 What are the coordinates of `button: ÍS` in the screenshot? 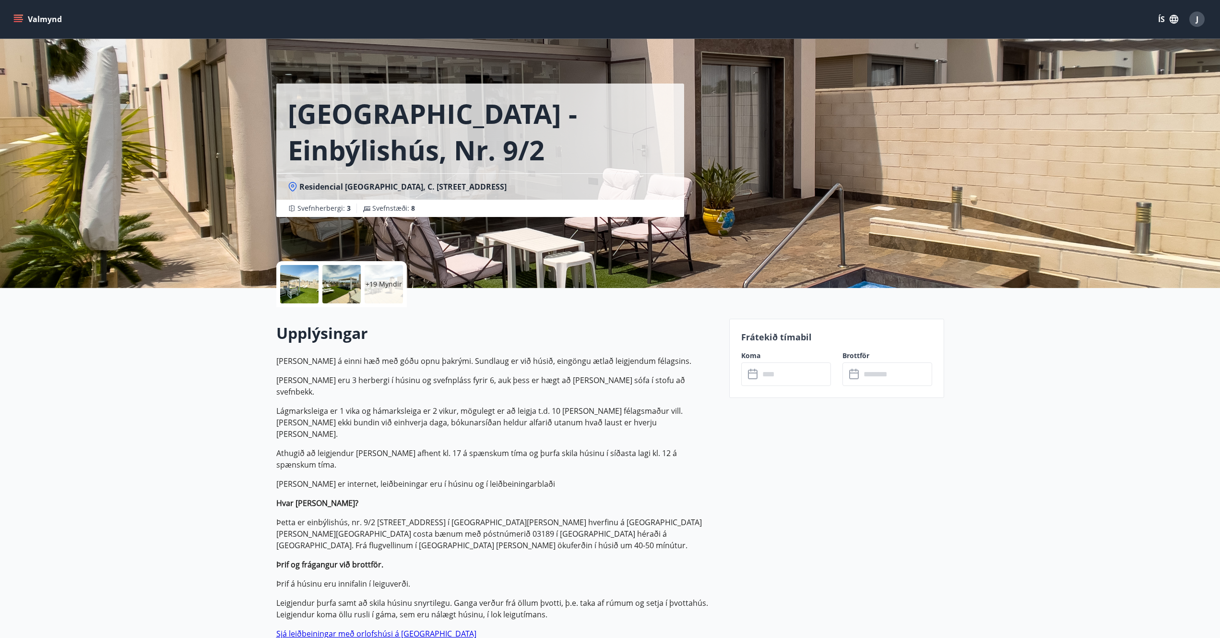 It's located at (1169, 19).